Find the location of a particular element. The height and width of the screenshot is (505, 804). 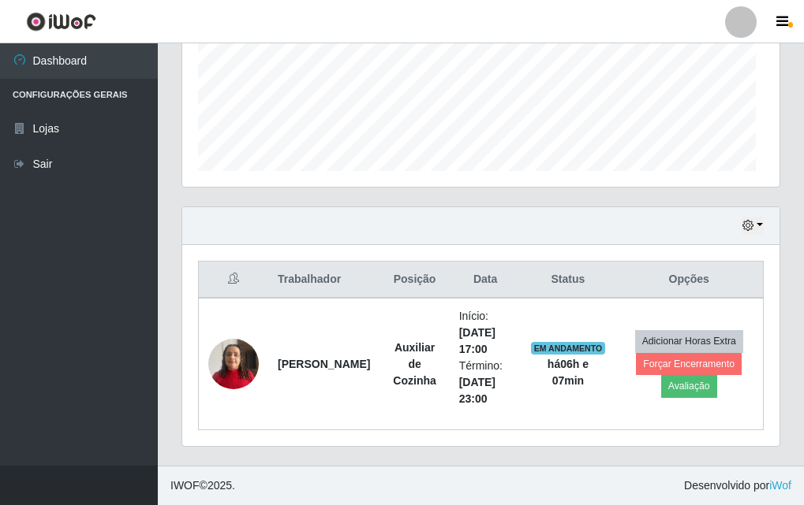

button: Avaliação is located at coordinates (688, 386).